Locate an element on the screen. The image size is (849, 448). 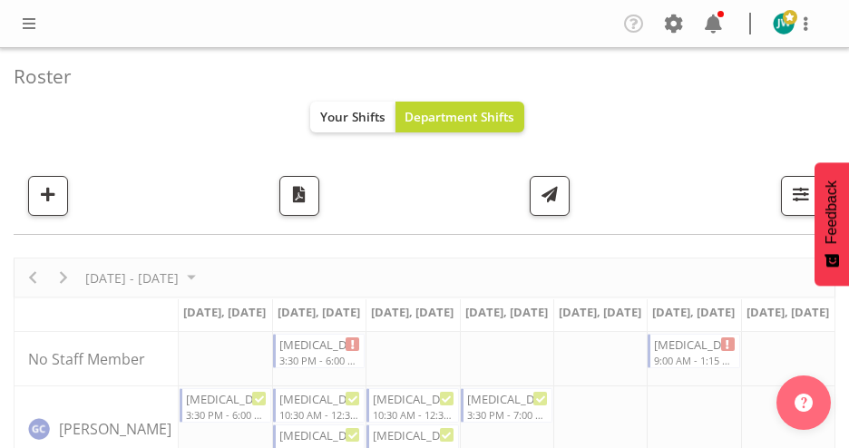
button: Download a PDF of the roster according to the set date range. is located at coordinates (299, 196).